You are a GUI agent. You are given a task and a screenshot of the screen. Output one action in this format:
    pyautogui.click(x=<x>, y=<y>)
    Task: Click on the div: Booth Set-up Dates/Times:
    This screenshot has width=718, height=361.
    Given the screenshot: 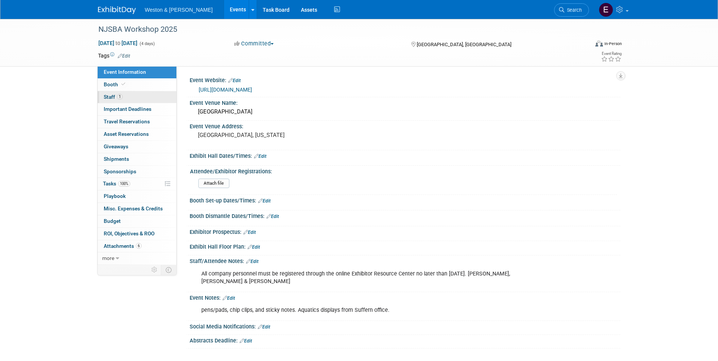 What is the action you would take?
    pyautogui.click(x=405, y=200)
    